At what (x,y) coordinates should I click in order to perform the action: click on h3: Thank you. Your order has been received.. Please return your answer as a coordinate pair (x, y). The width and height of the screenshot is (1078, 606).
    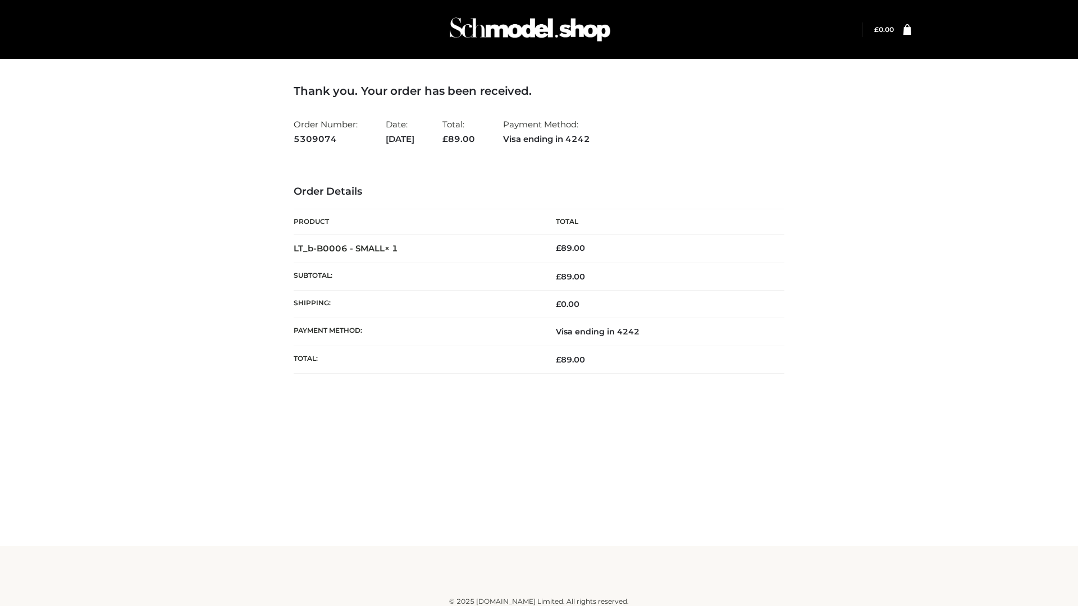
    Looking at the image, I should click on (539, 91).